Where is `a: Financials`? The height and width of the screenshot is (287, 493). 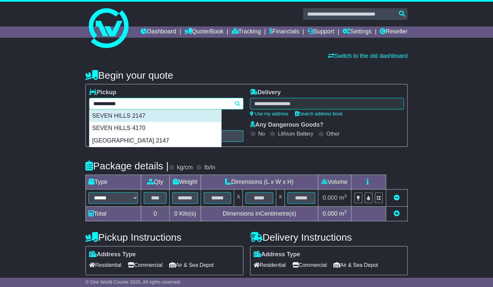 a: Financials is located at coordinates (284, 32).